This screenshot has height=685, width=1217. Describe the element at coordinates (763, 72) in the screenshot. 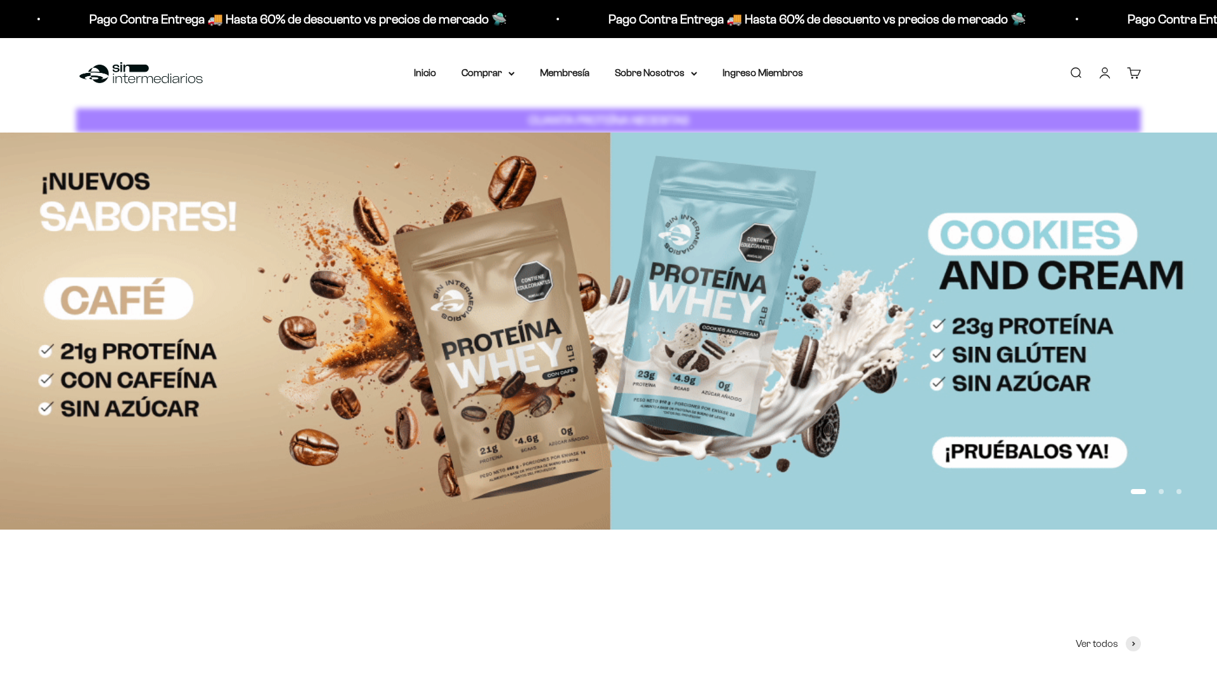

I see `a: Ingreso Miembros` at that location.